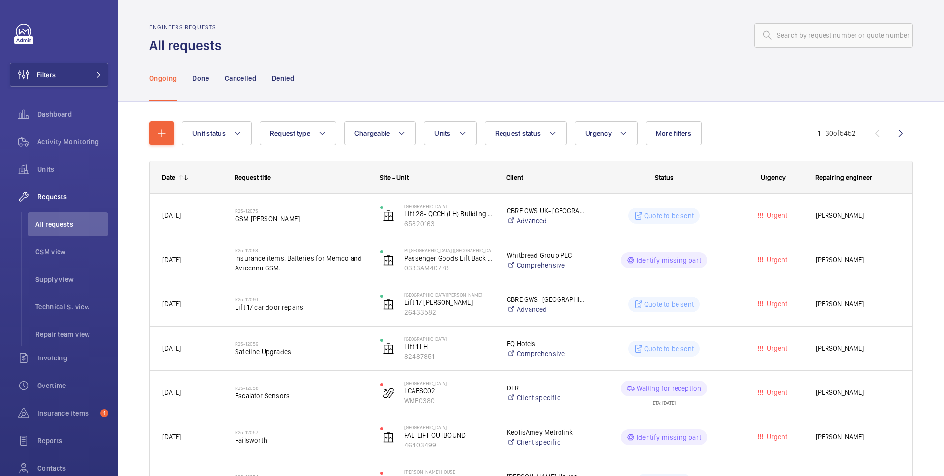 The width and height of the screenshot is (944, 476). I want to click on button: Chargeable, so click(380, 133).